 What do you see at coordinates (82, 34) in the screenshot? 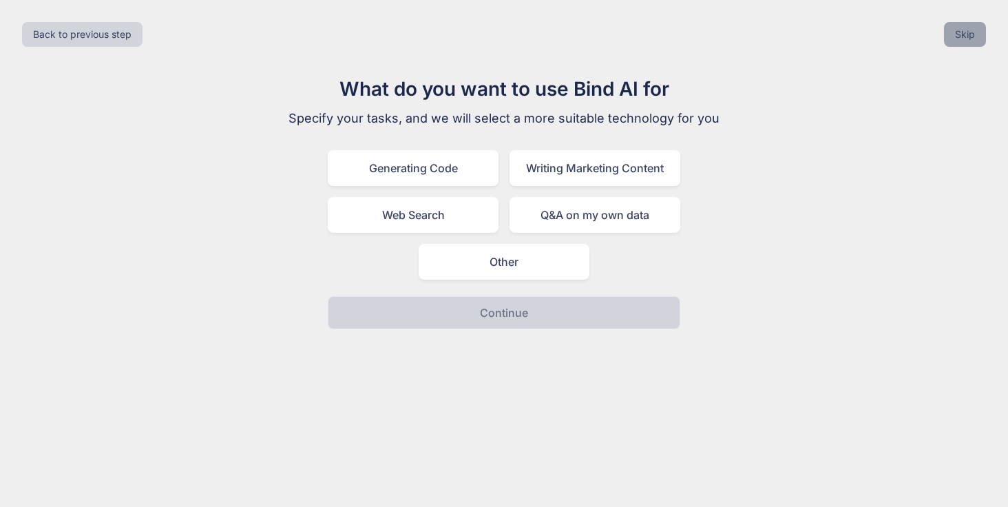
I see `button: Back to previous step` at bounding box center [82, 34].